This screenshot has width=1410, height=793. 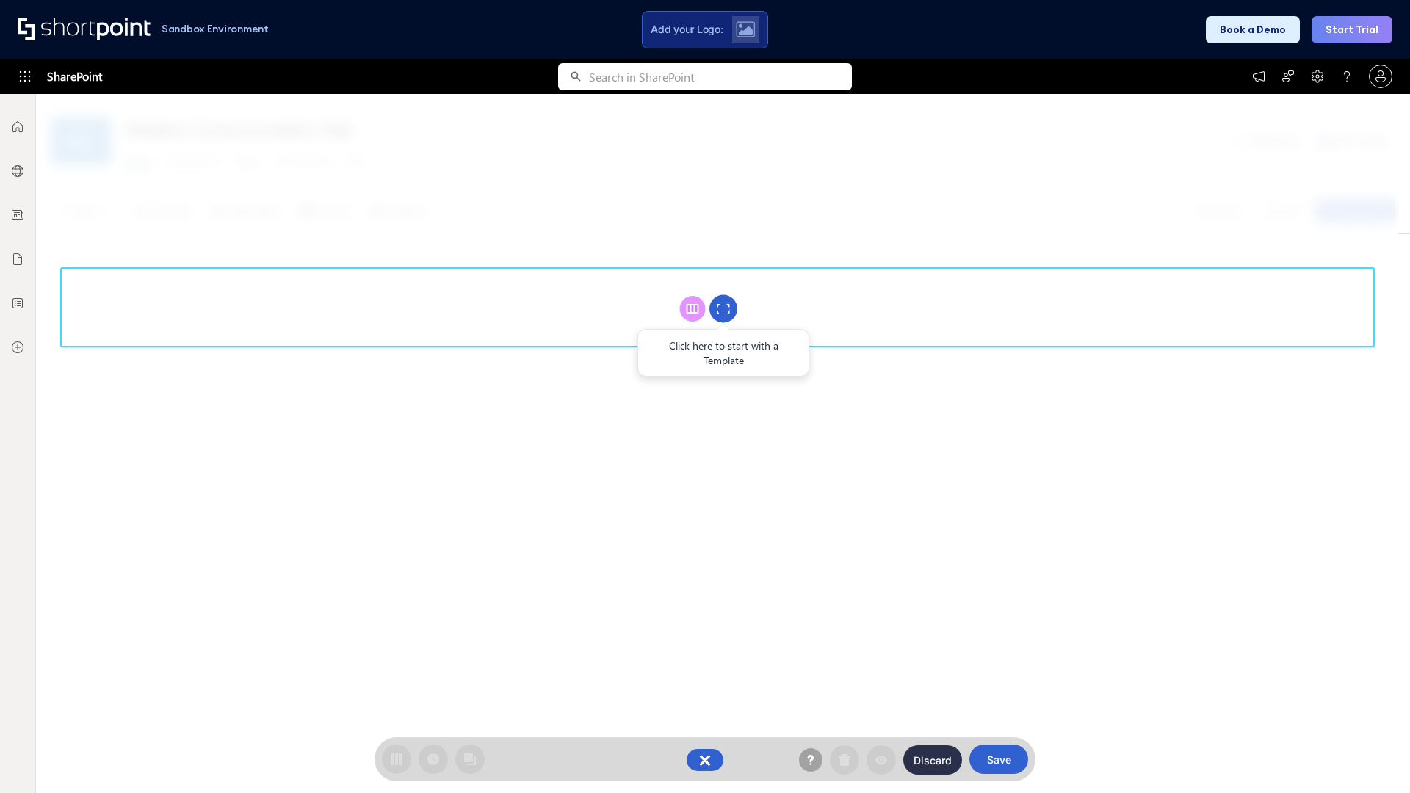 I want to click on h1: Sandbox Environment, so click(x=215, y=29).